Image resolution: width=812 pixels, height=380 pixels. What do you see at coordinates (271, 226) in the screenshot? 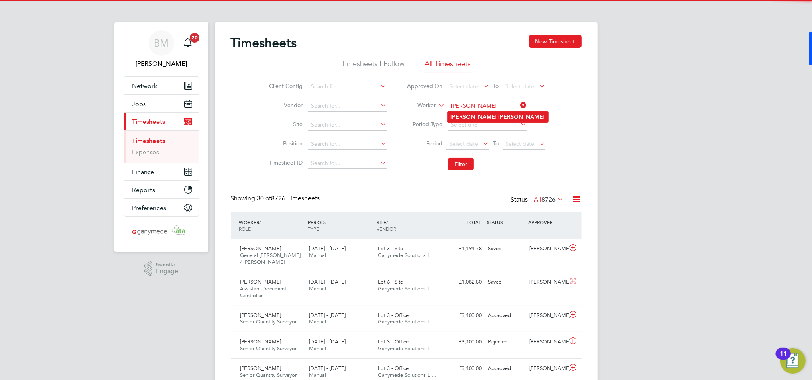
I see `div: WORKER` at bounding box center [271, 226].